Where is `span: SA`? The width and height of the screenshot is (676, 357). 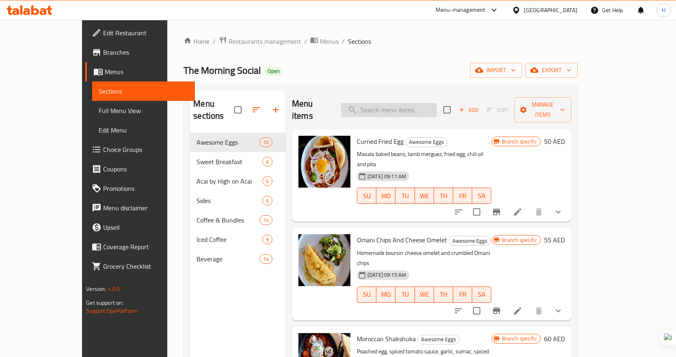
span: SA is located at coordinates (481, 295).